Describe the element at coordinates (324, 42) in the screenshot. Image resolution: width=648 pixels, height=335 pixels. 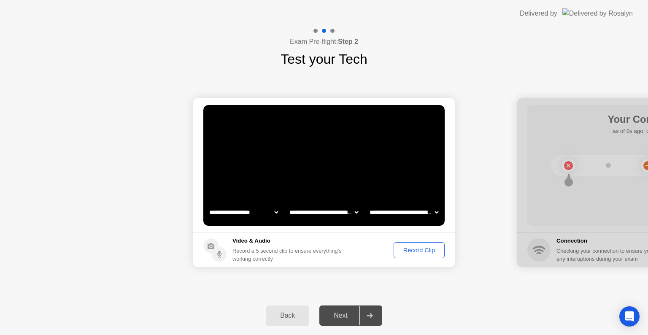
I see `h4: Exam Pre-flight:` at that location.